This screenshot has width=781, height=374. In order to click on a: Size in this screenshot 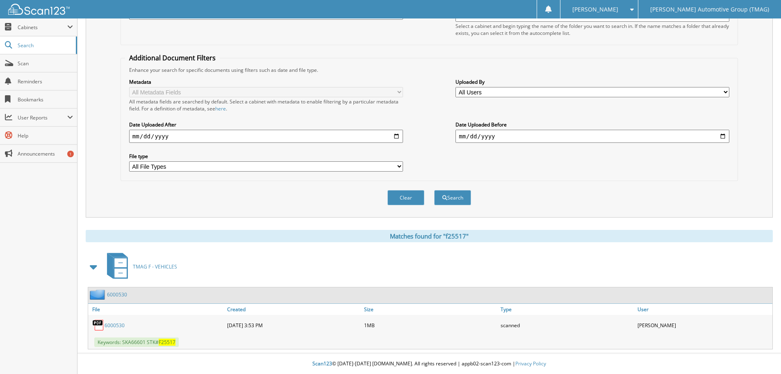, I will do `click(431, 309)`.